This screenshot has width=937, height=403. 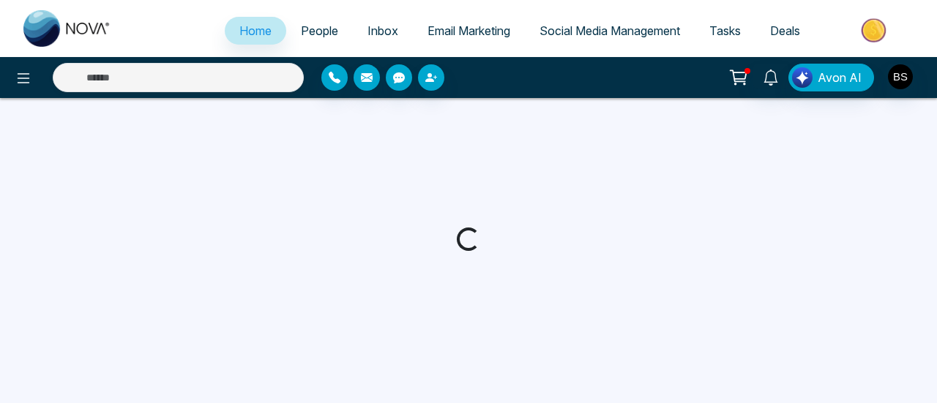 I want to click on span: Social Media Management, so click(x=610, y=31).